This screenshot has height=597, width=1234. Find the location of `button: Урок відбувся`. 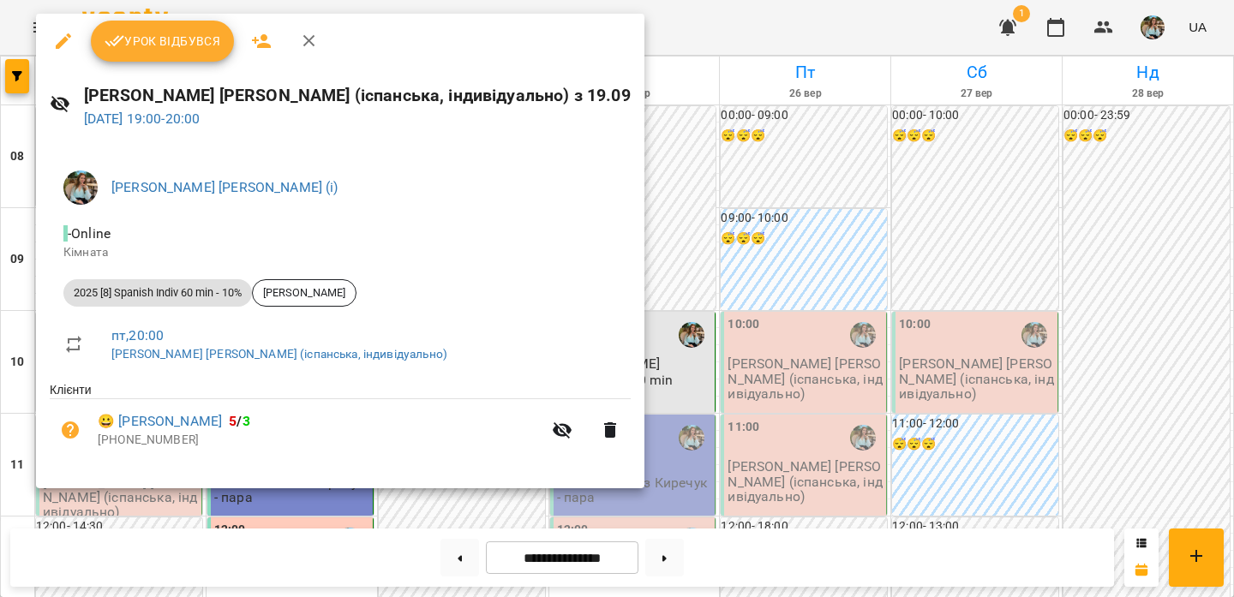

button: Урок відбувся is located at coordinates (163, 41).